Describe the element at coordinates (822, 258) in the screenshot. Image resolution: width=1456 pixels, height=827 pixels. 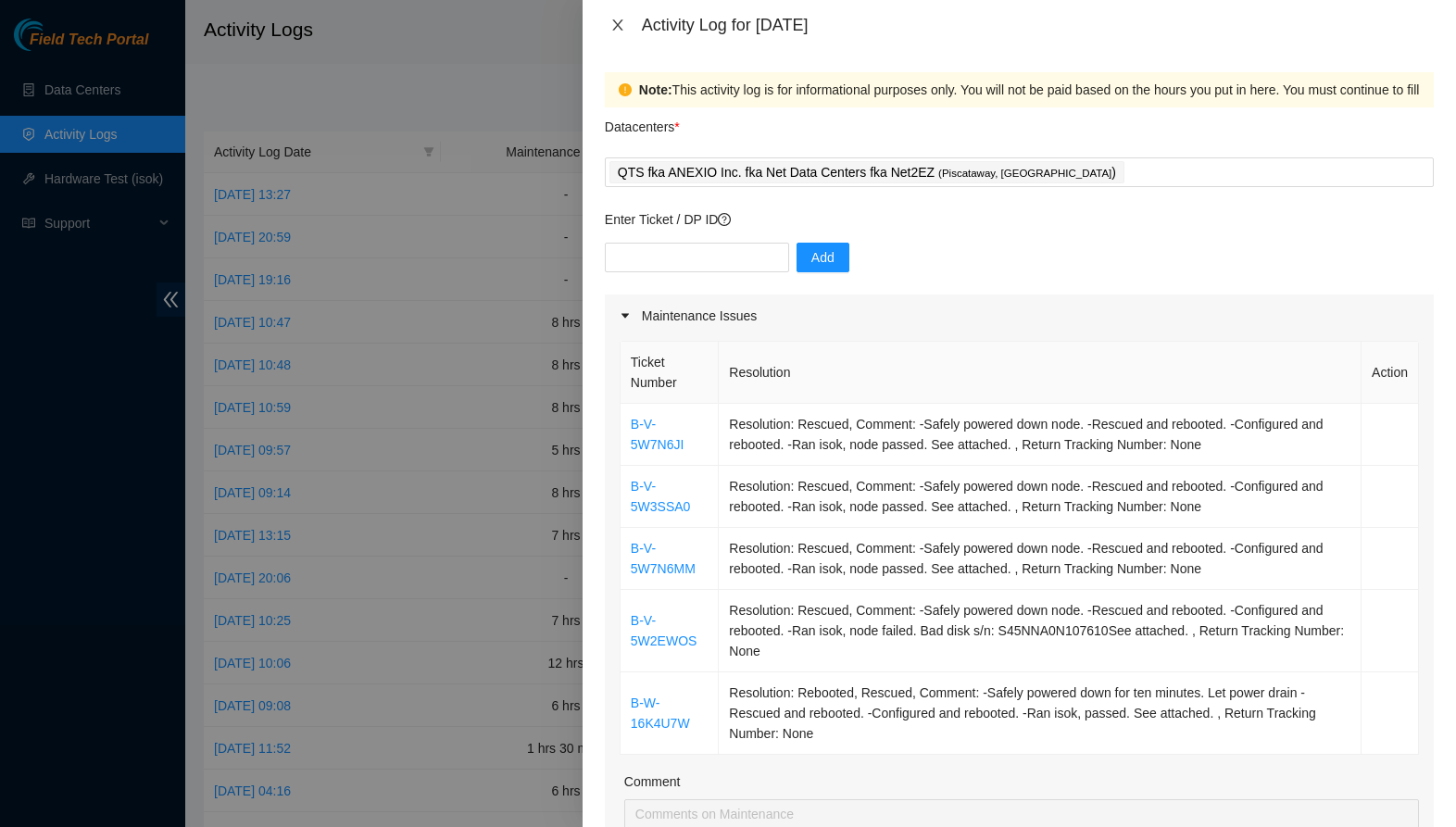
I see `span: Add` at that location.